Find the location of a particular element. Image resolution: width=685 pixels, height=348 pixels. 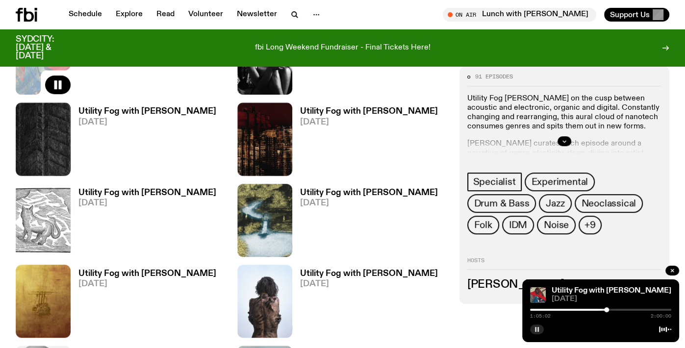

button: Support Us is located at coordinates (637, 15).